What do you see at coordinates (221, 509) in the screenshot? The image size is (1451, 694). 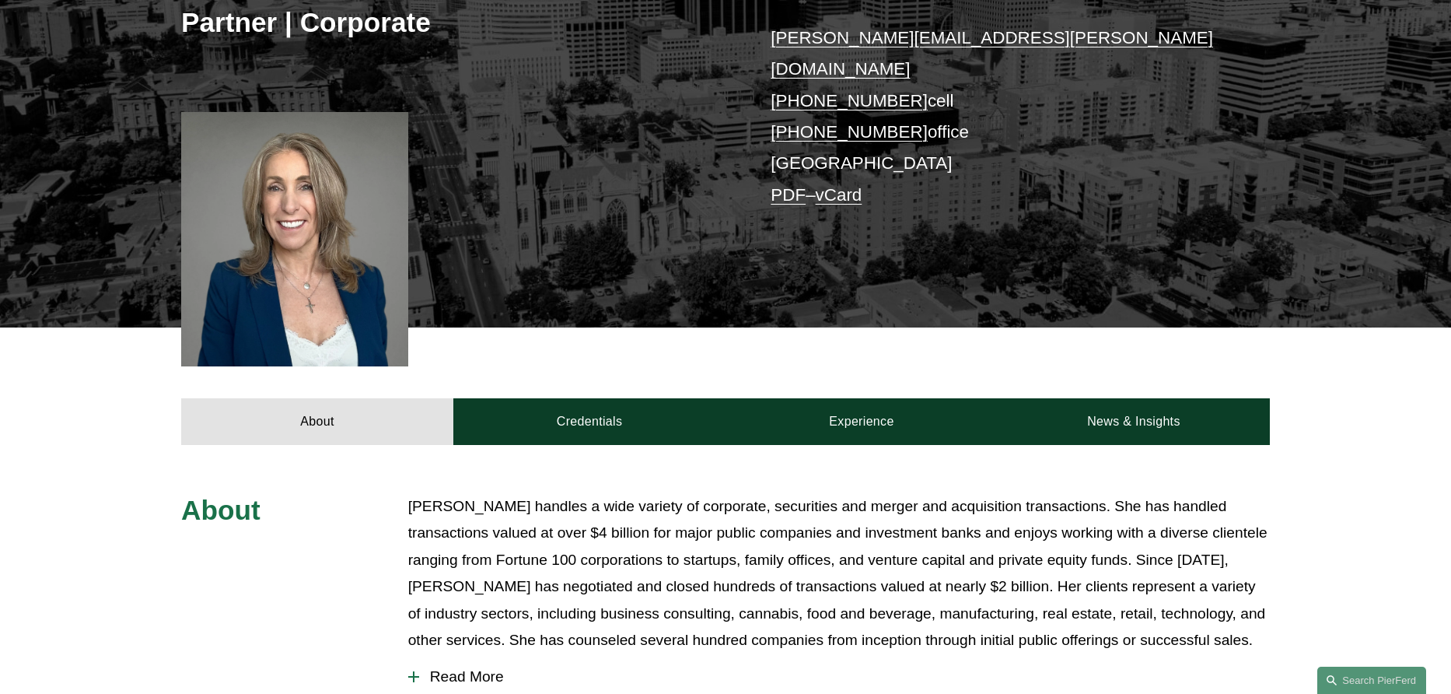 I see `span: About` at bounding box center [221, 509].